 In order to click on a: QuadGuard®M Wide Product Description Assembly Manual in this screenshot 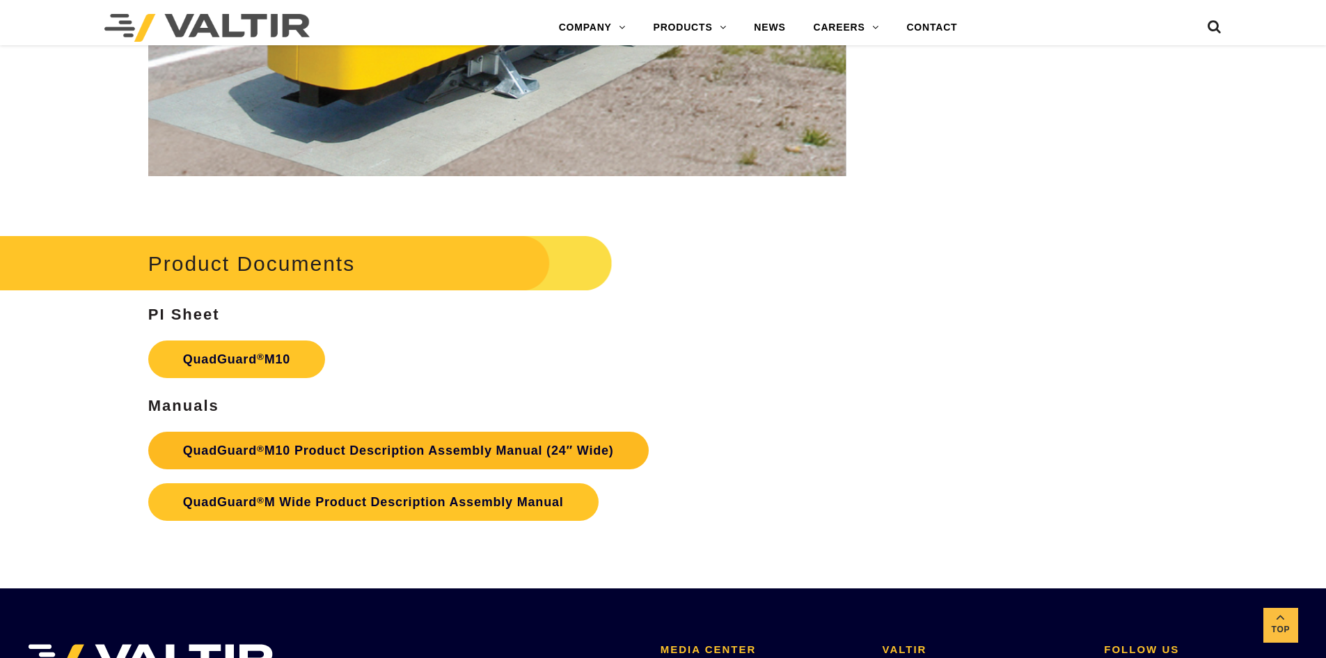, I will do `click(373, 502)`.